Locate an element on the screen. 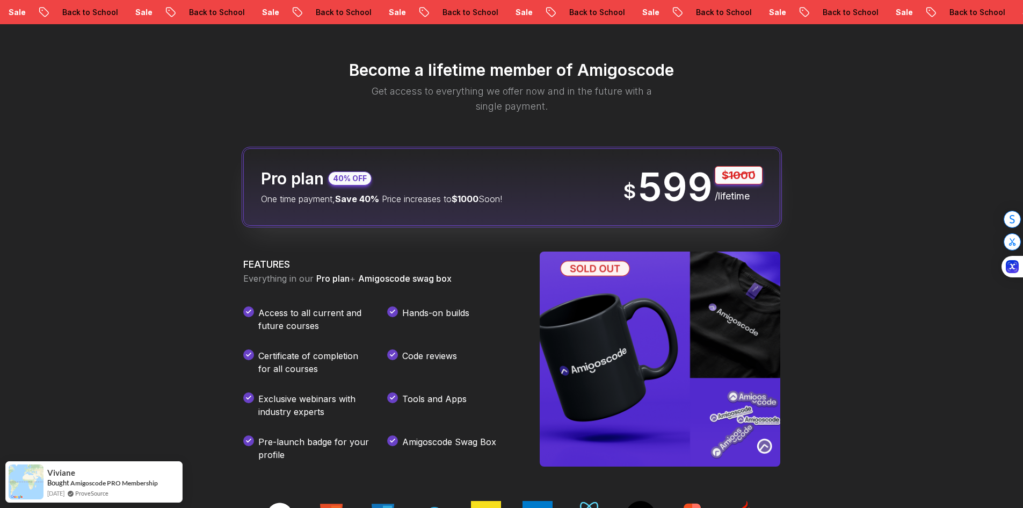 This screenshot has height=508, width=1023. p: Everything in our + is located at coordinates (379, 278).